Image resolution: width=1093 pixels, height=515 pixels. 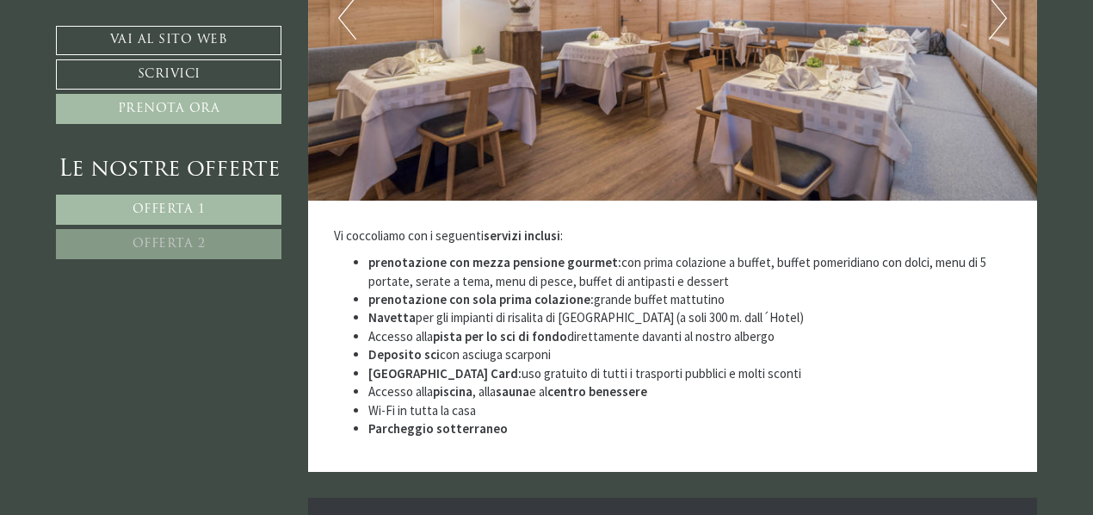 What do you see at coordinates (500, 336) in the screenshot?
I see `strong: pista per lo sci di fondo` at bounding box center [500, 336].